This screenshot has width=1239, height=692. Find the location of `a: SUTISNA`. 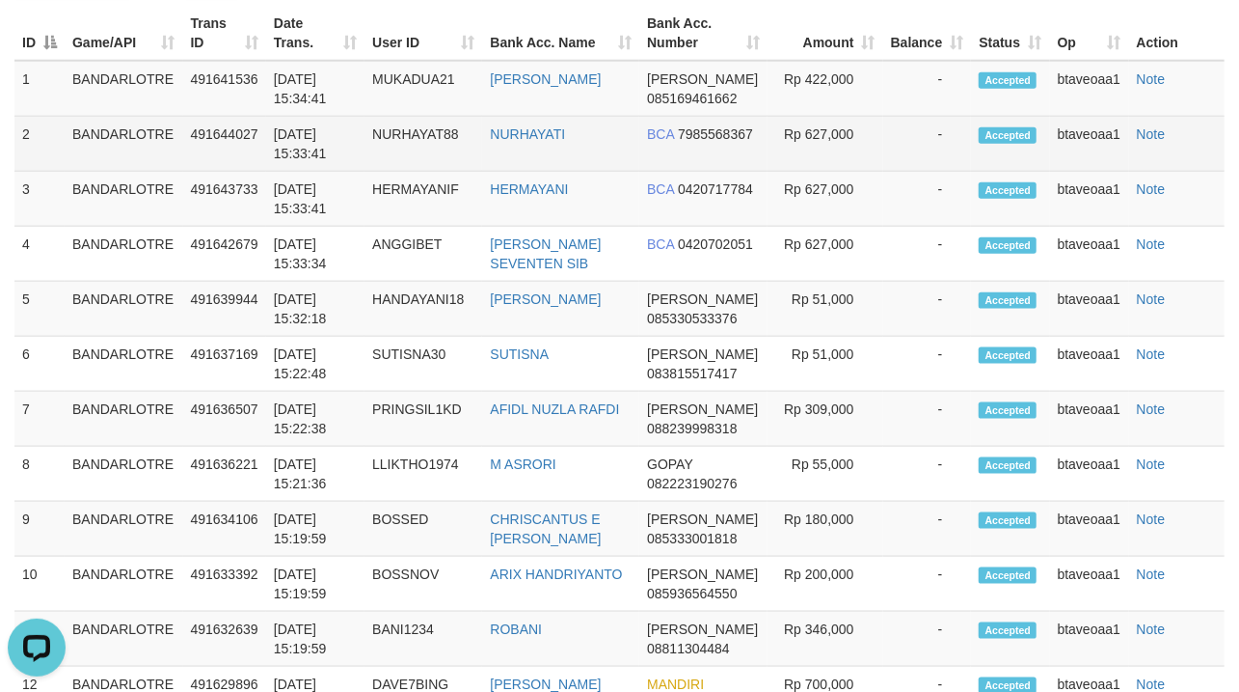

a: SUTISNA is located at coordinates (519, 354).